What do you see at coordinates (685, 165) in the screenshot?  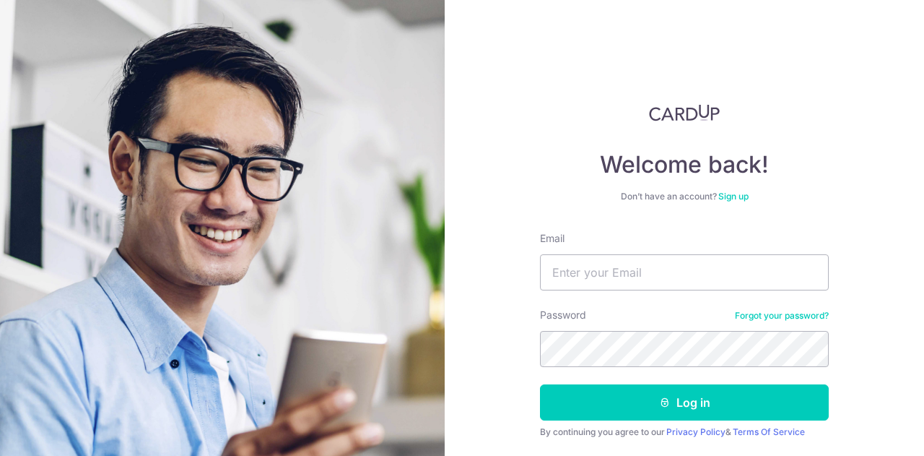 I see `h4: Welcome back!` at bounding box center [685, 165].